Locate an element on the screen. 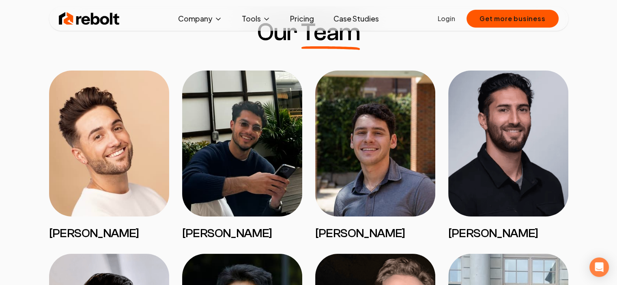 Image resolution: width=617 pixels, height=285 pixels. img: Rebolt Logo is located at coordinates (89, 19).